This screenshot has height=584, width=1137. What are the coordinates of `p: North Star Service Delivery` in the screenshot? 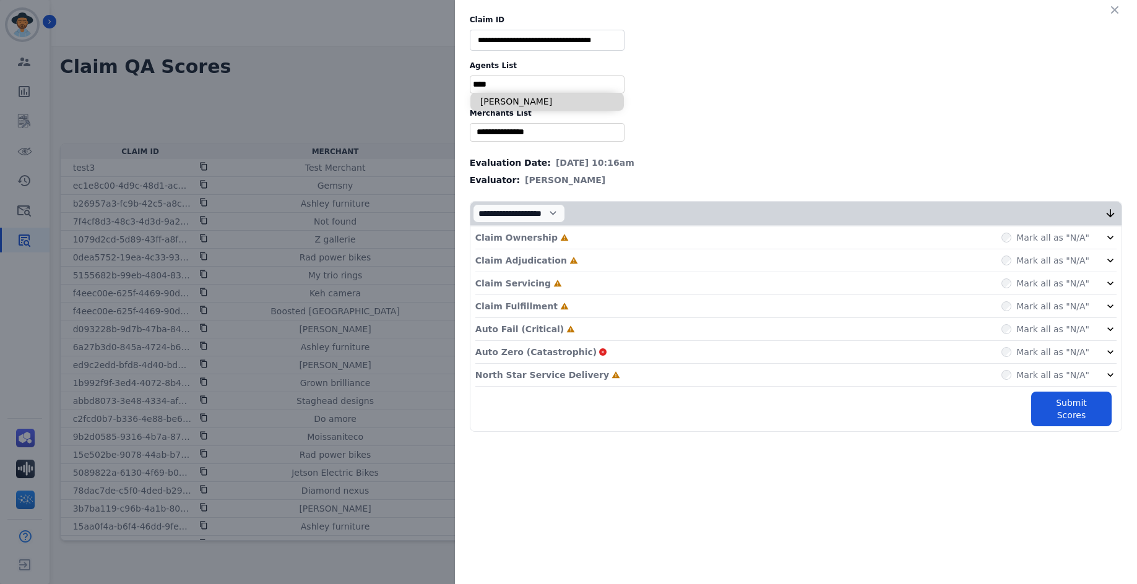 It's located at (542, 375).